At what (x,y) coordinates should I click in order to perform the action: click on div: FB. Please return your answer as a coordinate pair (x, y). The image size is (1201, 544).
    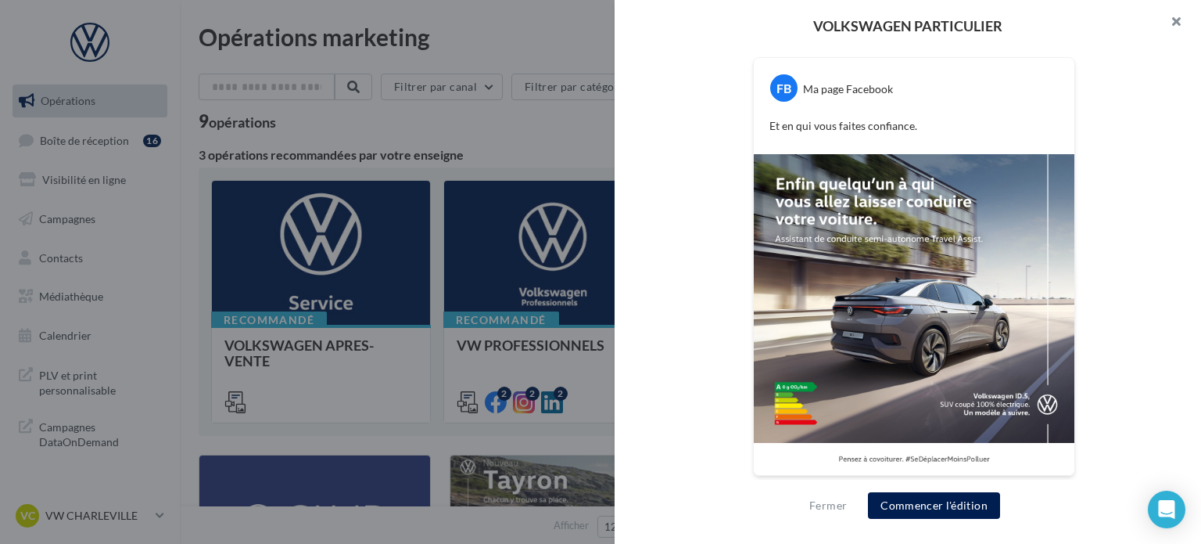
    Looking at the image, I should click on (784, 88).